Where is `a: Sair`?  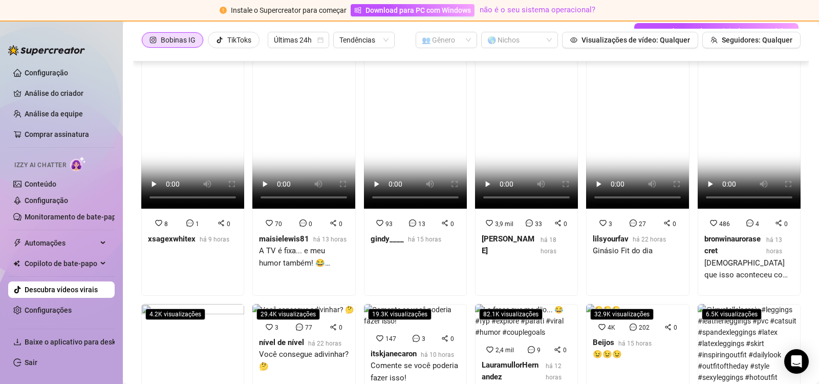
a: Sair is located at coordinates (31, 362).